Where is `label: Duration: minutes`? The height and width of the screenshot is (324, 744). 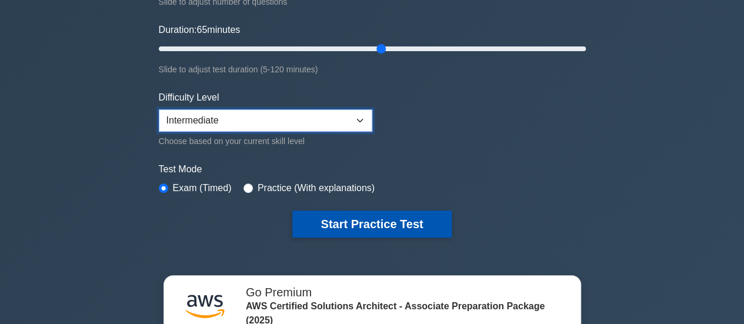 label: Duration: minutes is located at coordinates (199, 30).